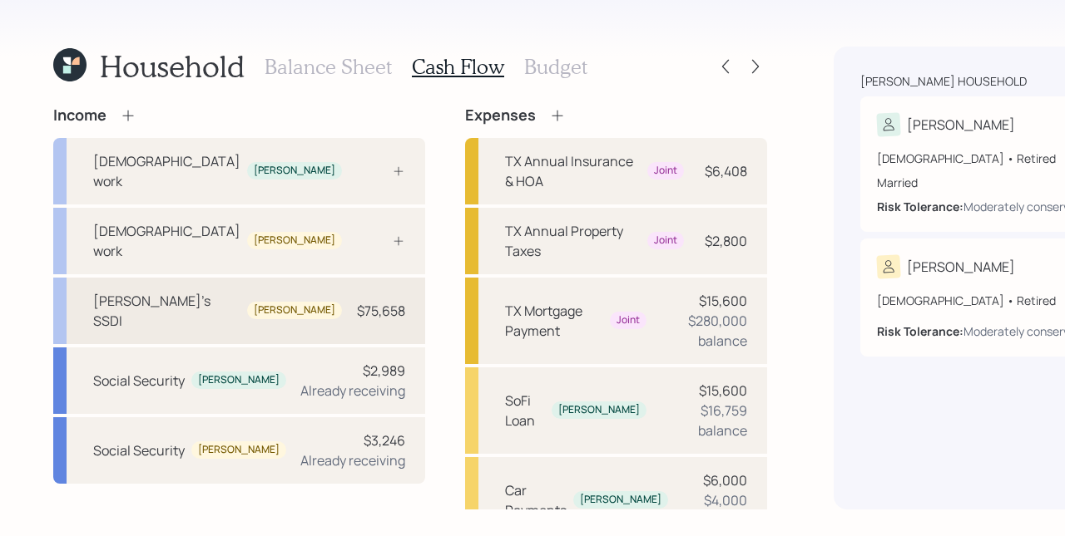 Image resolution: width=1065 pixels, height=536 pixels. Describe the element at coordinates (328, 67) in the screenshot. I see `h3: Balance Sheet` at that location.